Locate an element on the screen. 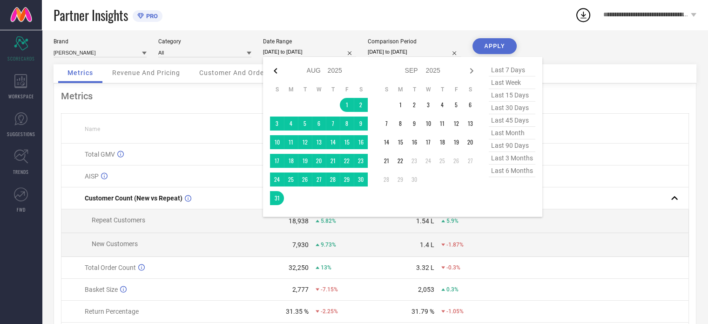 This screenshot has height=324, width=708. td: Tue Sep 02 2025 is located at coordinates (414, 105).